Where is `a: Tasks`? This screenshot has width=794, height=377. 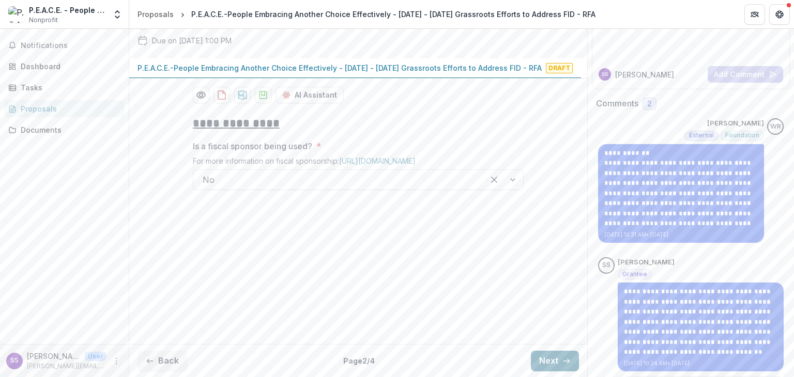 a: Tasks is located at coordinates (64, 87).